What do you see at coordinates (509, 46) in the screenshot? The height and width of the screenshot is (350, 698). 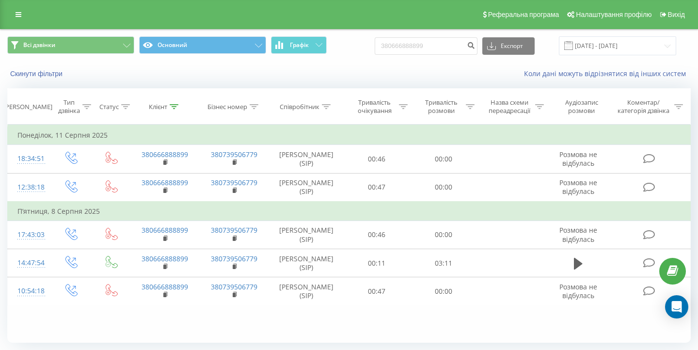 I see `button: Експорт` at bounding box center [509, 46].